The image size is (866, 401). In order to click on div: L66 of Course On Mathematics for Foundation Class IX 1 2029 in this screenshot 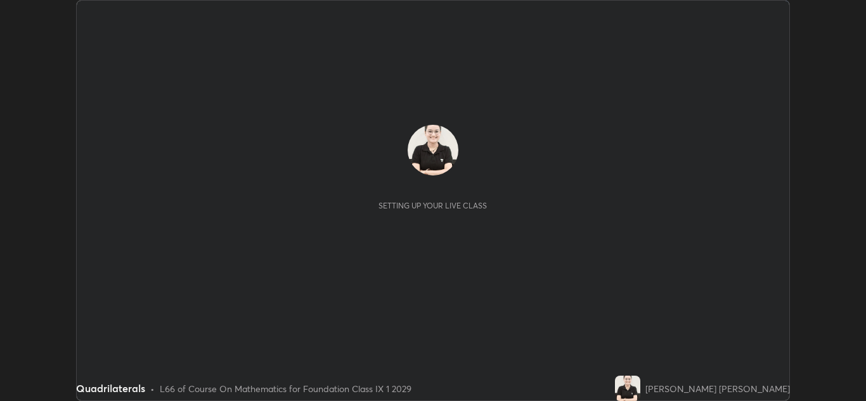, I will do `click(285, 389)`.